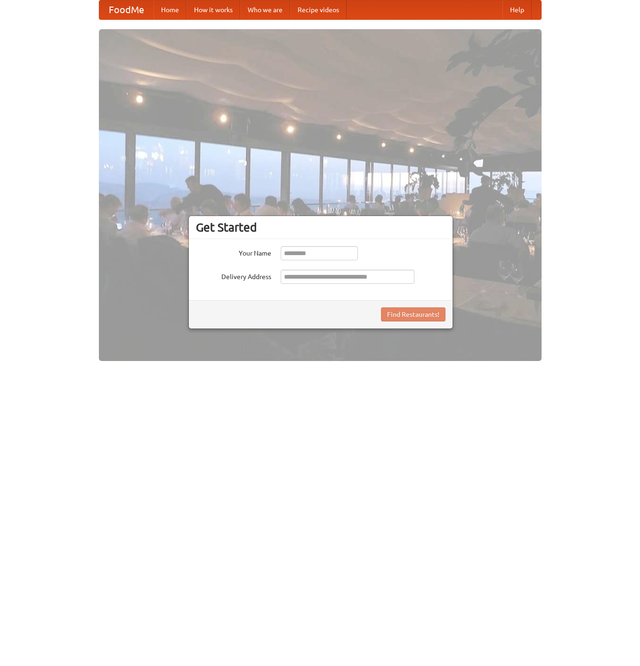 This screenshot has width=640, height=666. Describe the element at coordinates (234, 252) in the screenshot. I see `label: Your Name` at that location.